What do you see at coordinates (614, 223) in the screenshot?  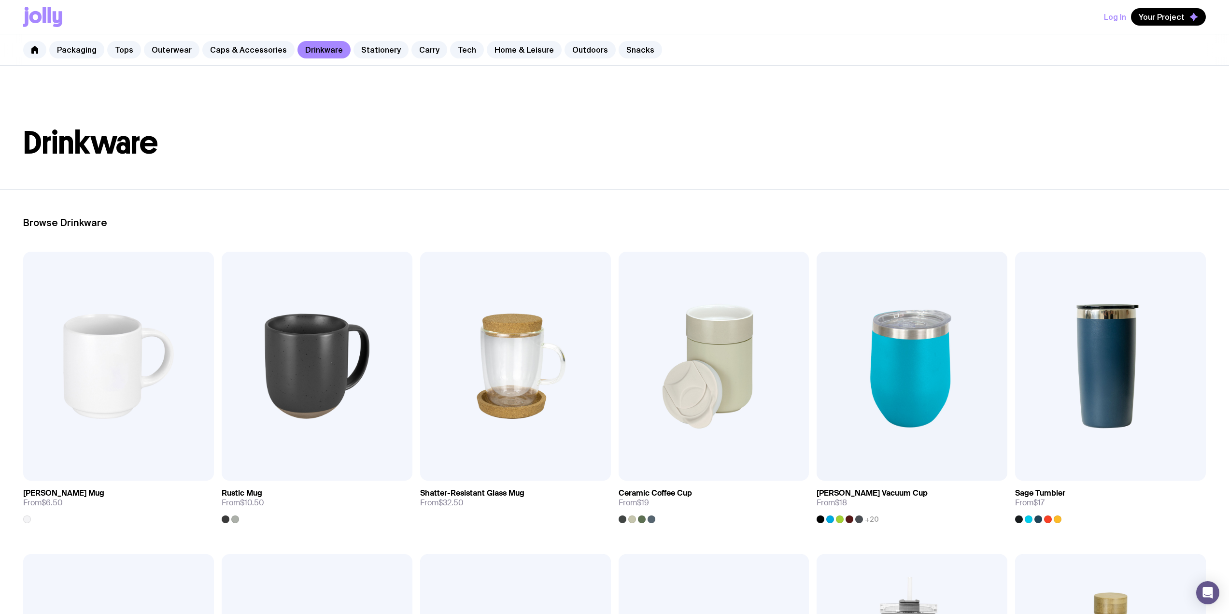 I see `h2: Browse Drinkware` at bounding box center [614, 223].